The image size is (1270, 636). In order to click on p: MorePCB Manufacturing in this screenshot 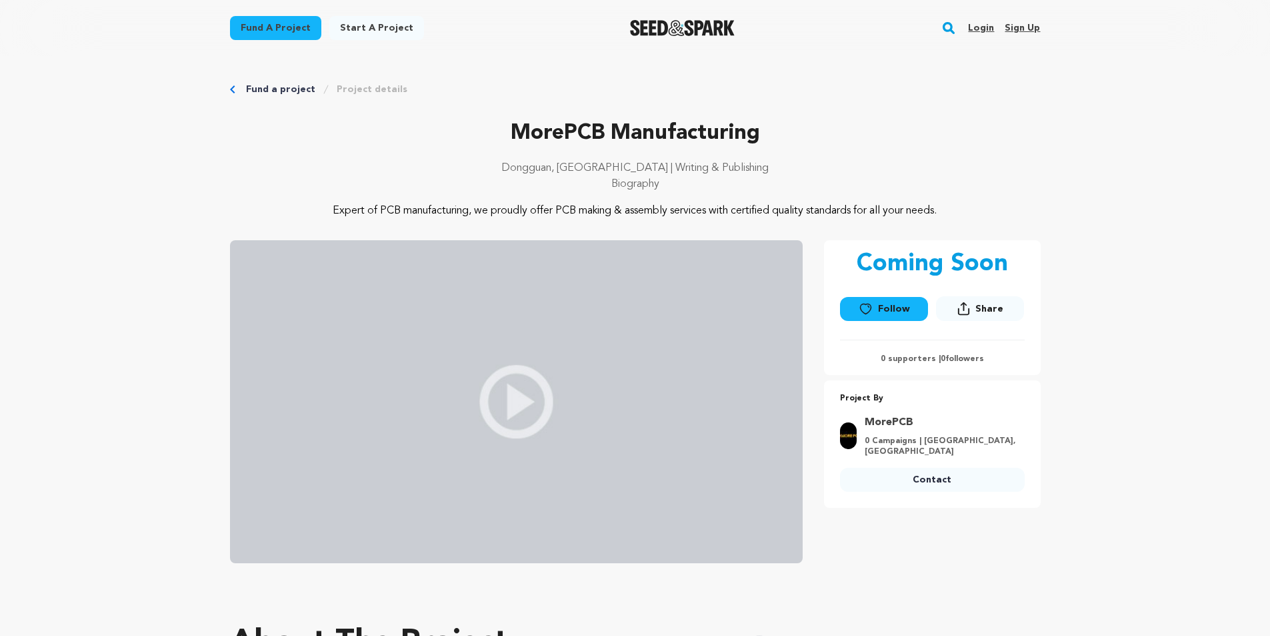, I will do `click(636, 133)`.